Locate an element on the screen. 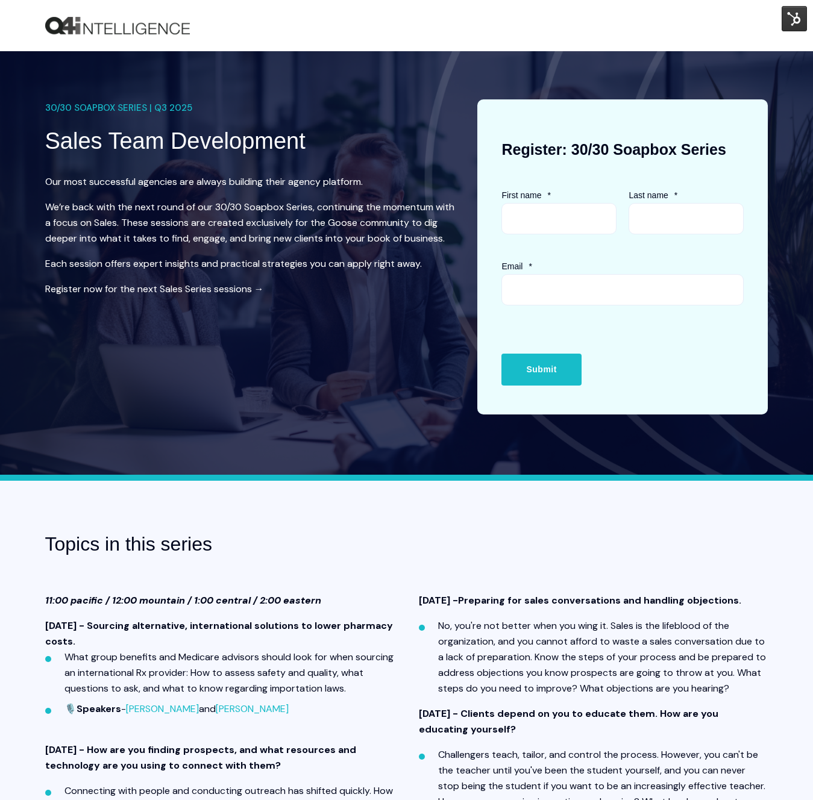 This screenshot has height=800, width=813. span: Email is located at coordinates (511, 266).